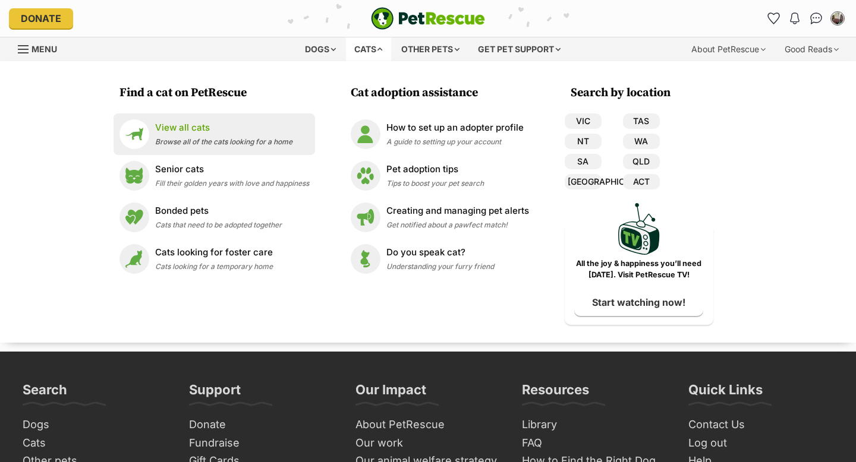 The width and height of the screenshot is (856, 462). I want to click on span: Understanding your furry friend, so click(440, 266).